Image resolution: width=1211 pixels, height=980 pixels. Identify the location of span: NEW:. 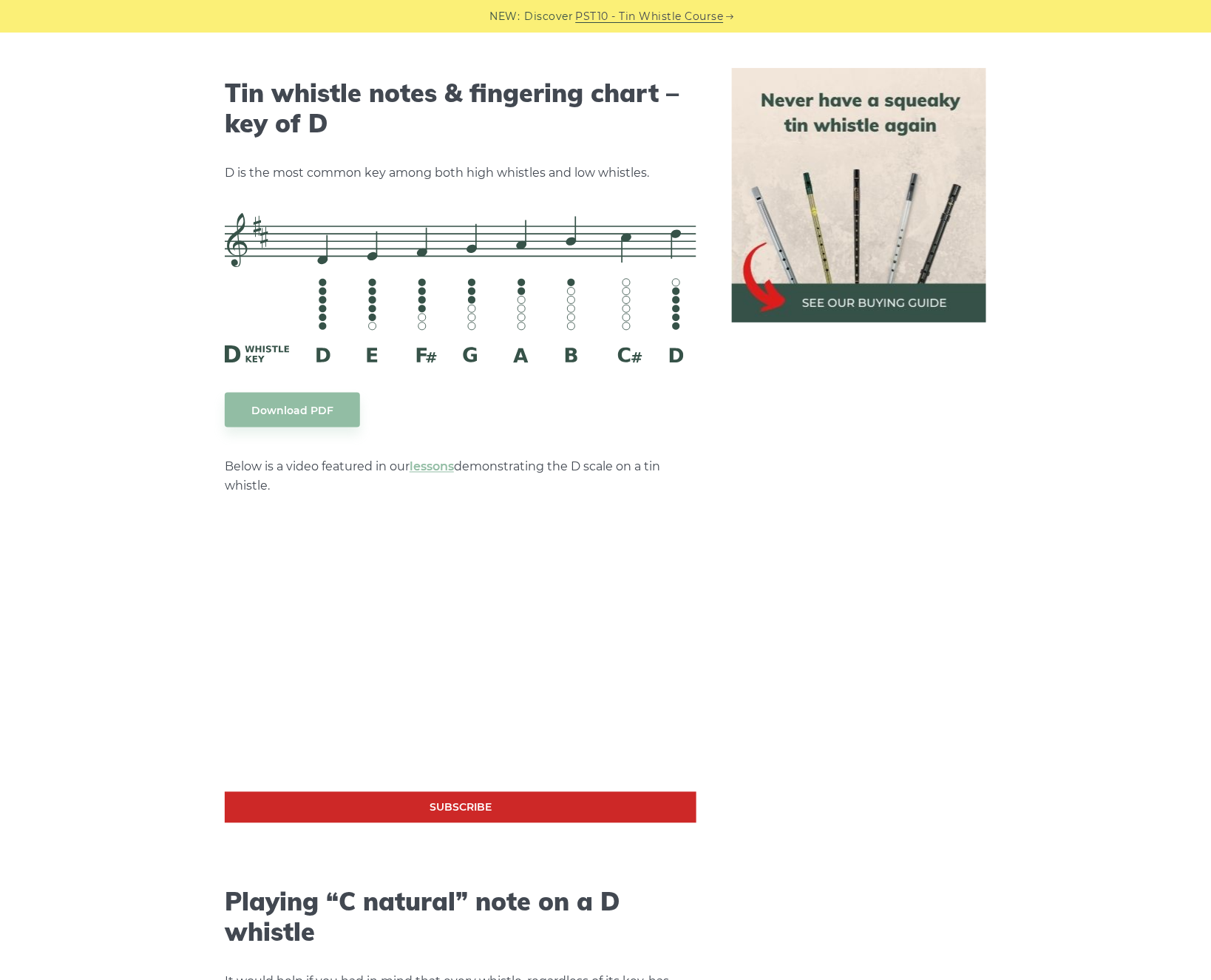
(504, 16).